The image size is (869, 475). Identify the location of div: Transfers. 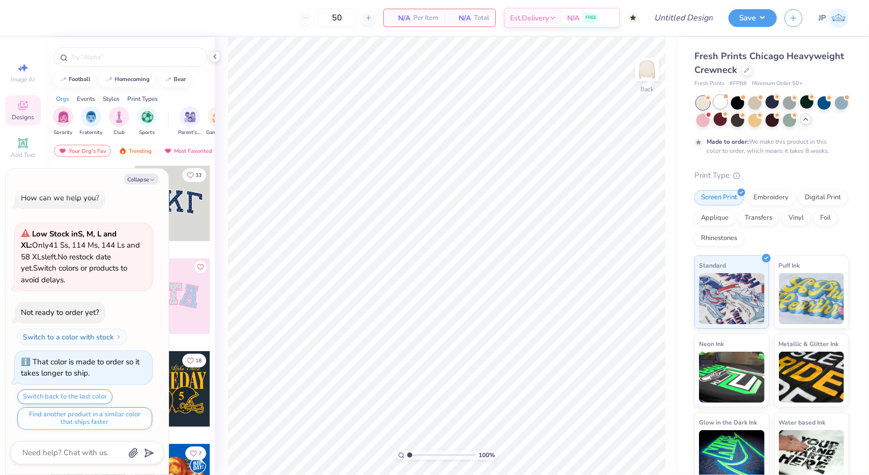
(759, 218).